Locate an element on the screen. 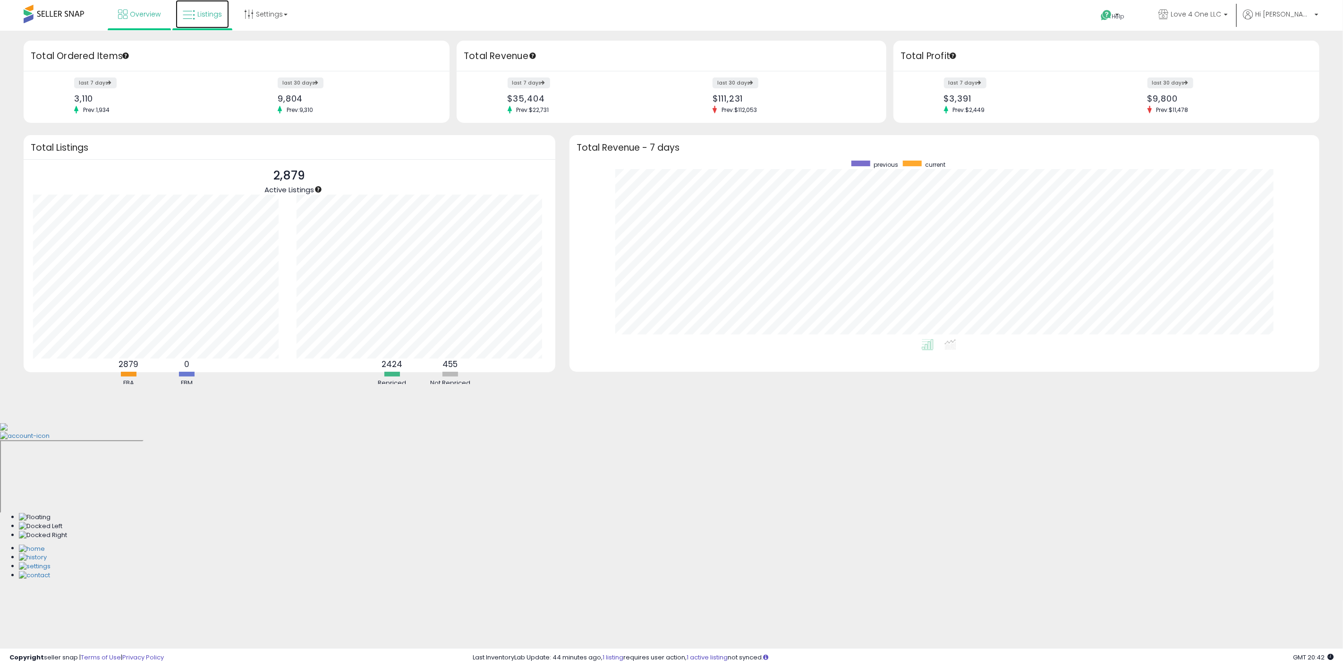  span: Active Listings is located at coordinates (289, 189).